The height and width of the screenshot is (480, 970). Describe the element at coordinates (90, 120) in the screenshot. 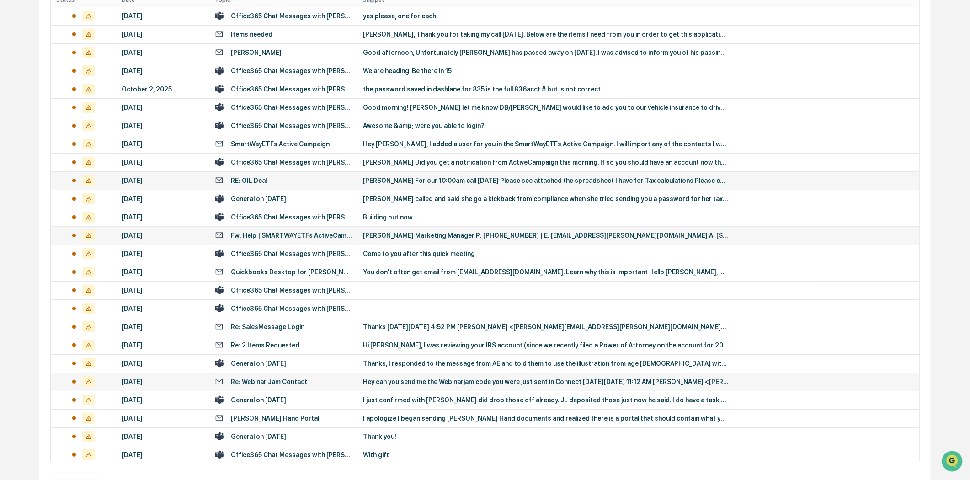

I see `a: 🗄️Attestations` at that location.